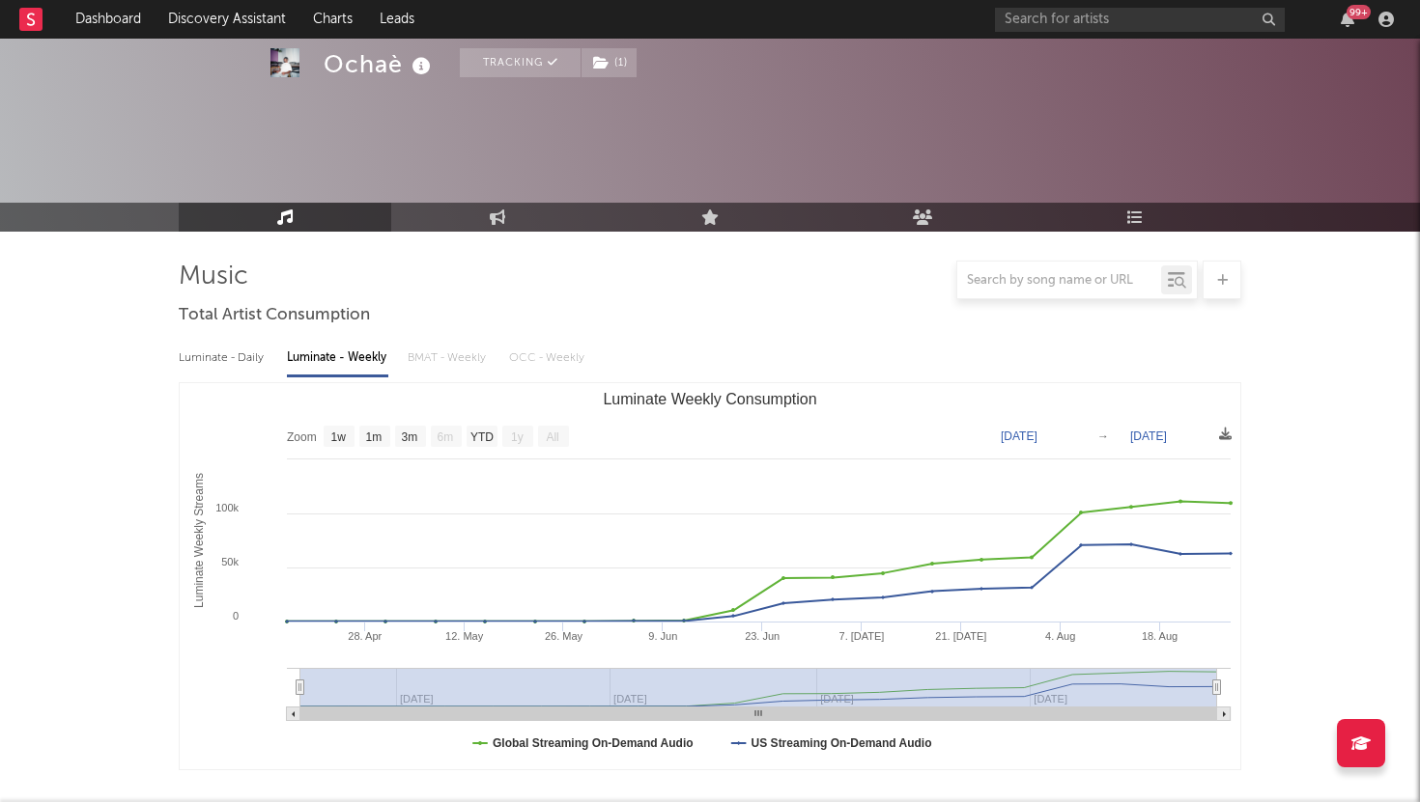 The height and width of the screenshot is (802, 1420). What do you see at coordinates (564, 636) in the screenshot?
I see `text: 26. May` at bounding box center [564, 636].